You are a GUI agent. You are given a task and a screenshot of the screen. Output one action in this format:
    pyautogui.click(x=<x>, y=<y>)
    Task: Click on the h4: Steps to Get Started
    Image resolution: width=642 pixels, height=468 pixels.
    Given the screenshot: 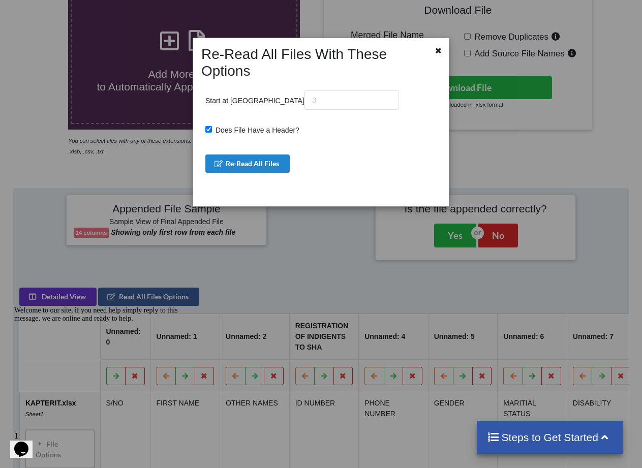 What is the action you would take?
    pyautogui.click(x=550, y=437)
    